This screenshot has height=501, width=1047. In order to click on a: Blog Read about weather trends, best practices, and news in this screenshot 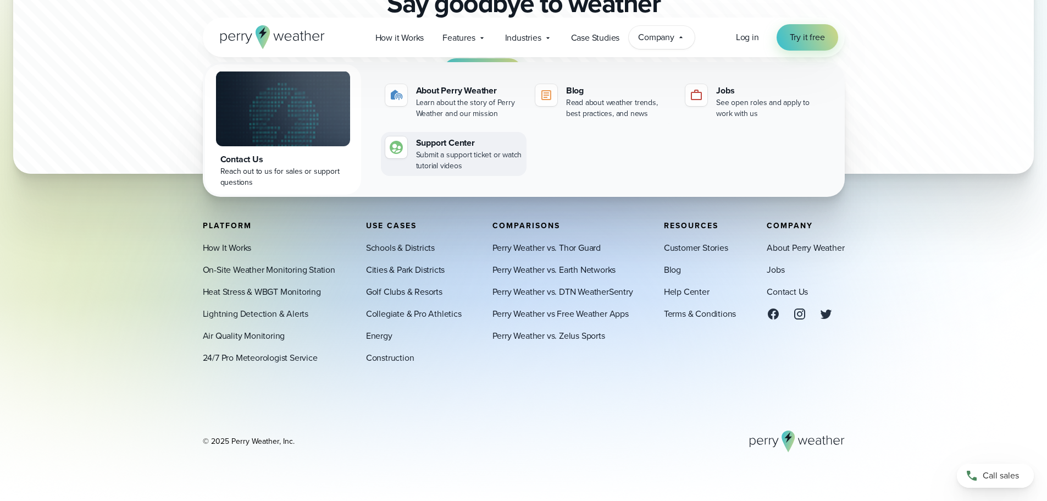, I will do `click(604, 102)`.